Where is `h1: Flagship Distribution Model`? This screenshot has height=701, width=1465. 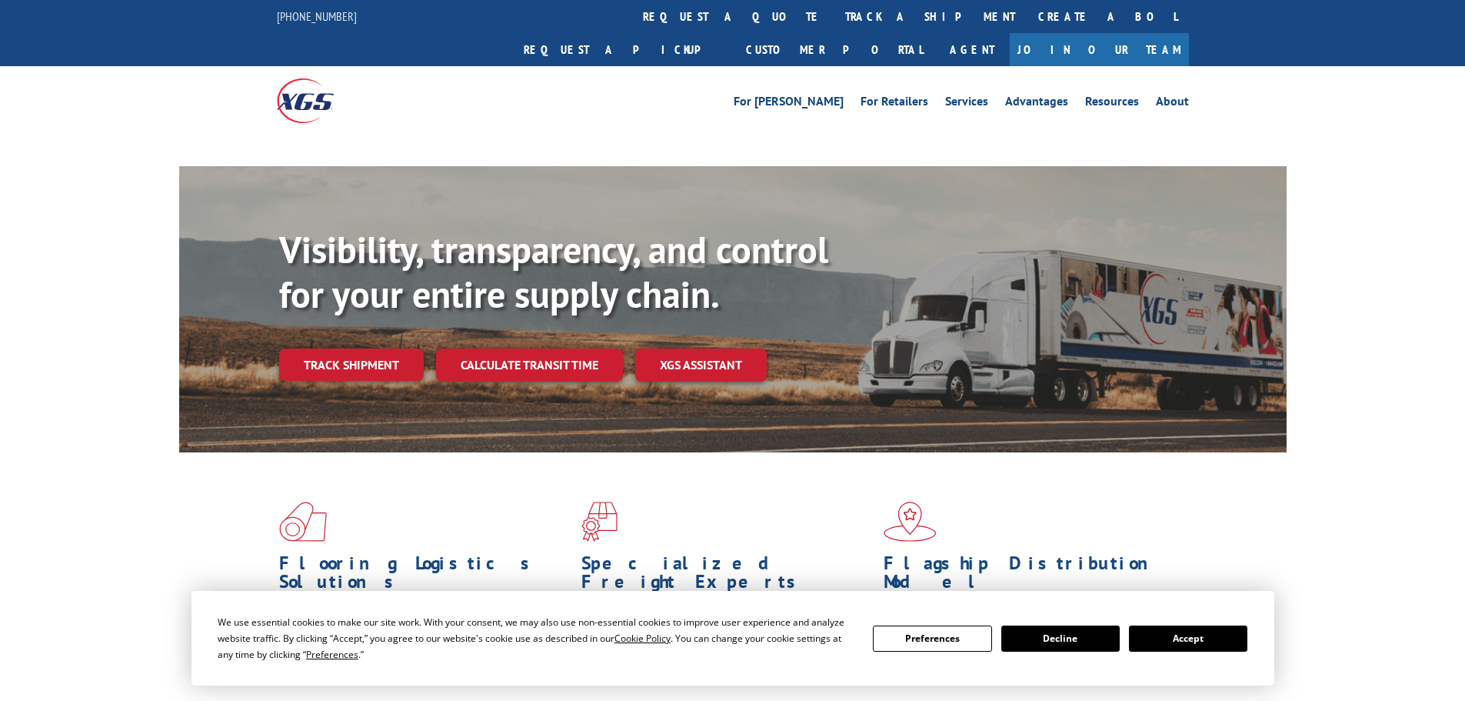
h1: Flagship Distribution Model is located at coordinates (1029, 576).